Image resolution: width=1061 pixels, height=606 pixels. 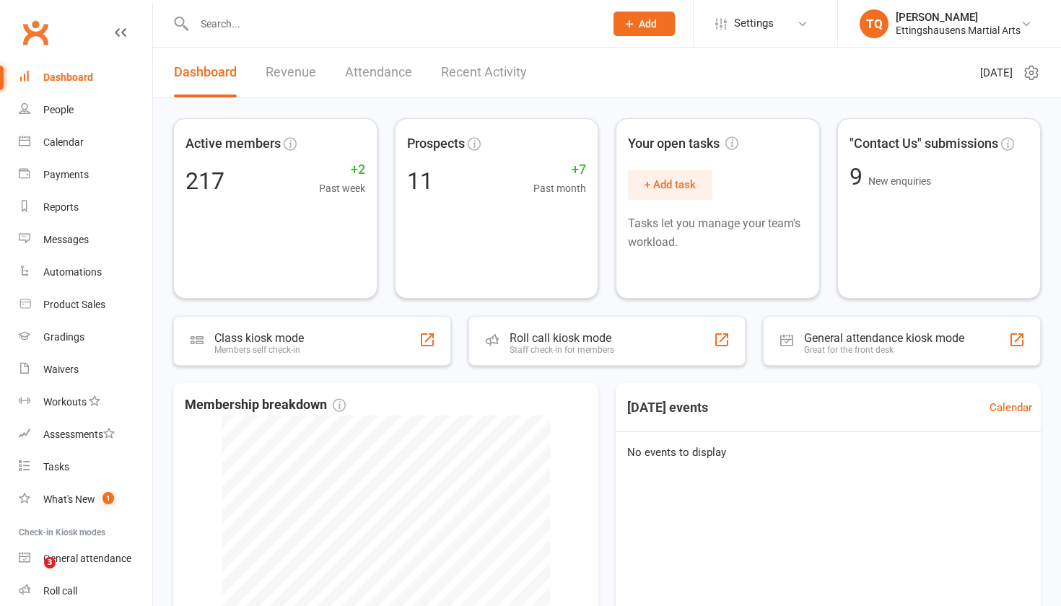 What do you see at coordinates (66, 175) in the screenshot?
I see `div: Payments` at bounding box center [66, 175].